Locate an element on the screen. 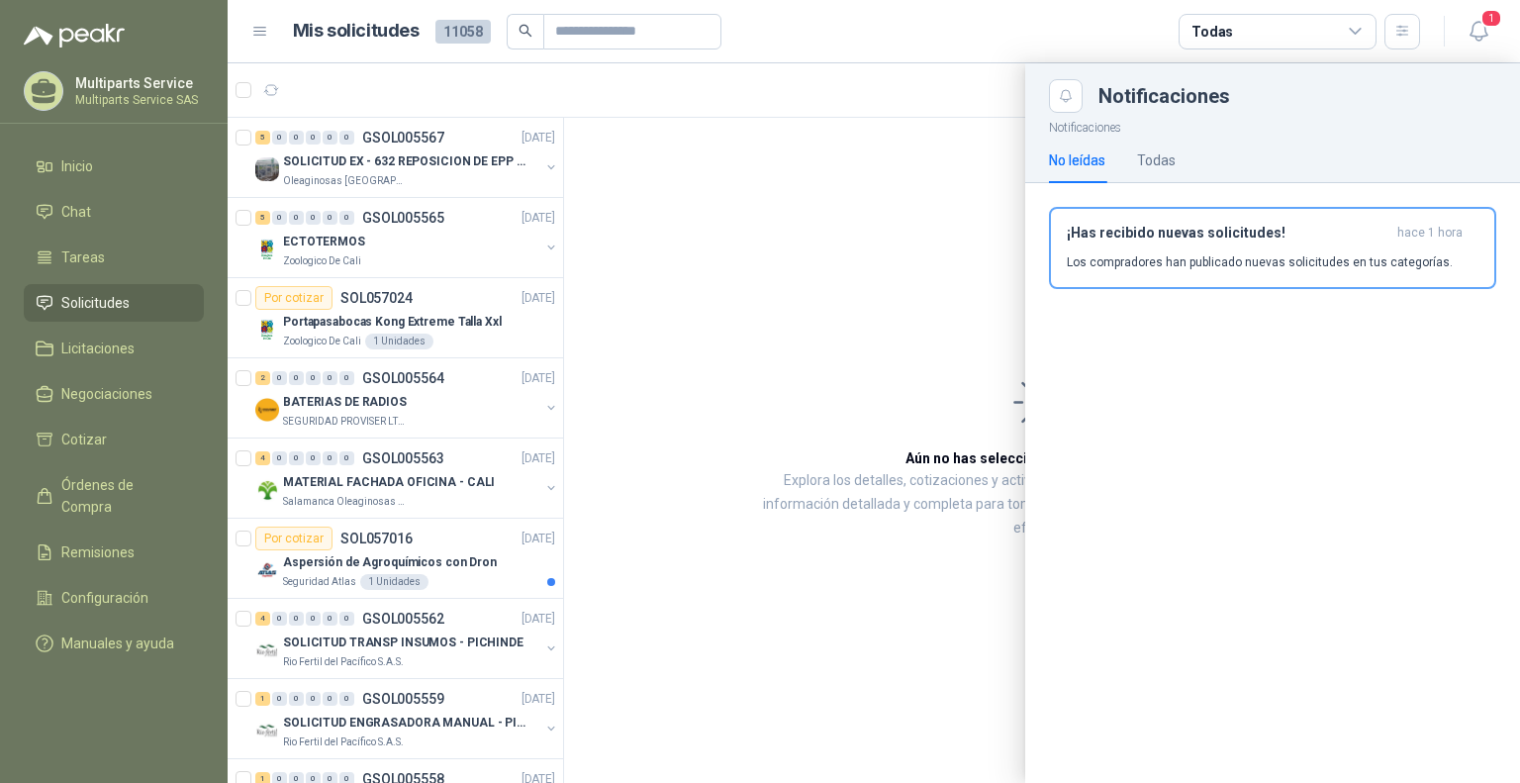 The image size is (1520, 783). span: Negociaciones is located at coordinates (107, 394).